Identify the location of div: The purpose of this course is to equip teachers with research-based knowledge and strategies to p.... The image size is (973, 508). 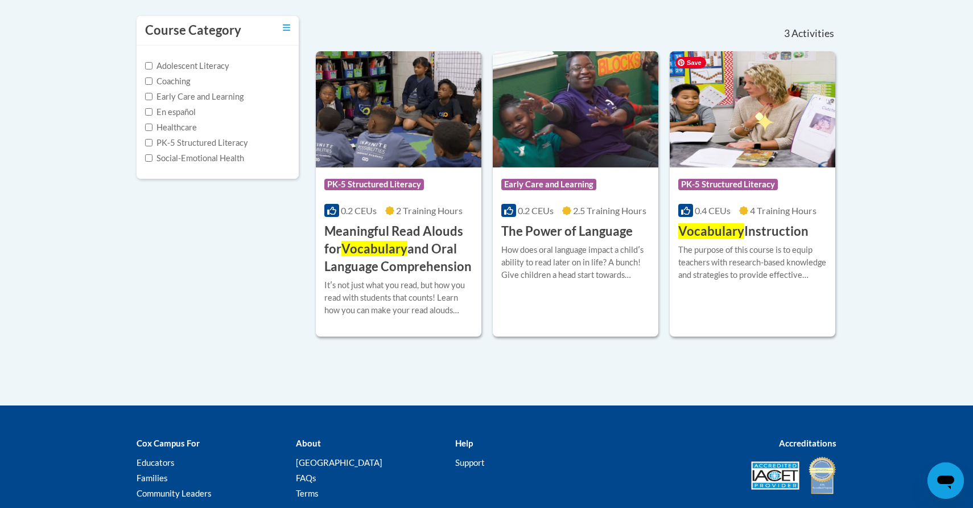
(752, 262).